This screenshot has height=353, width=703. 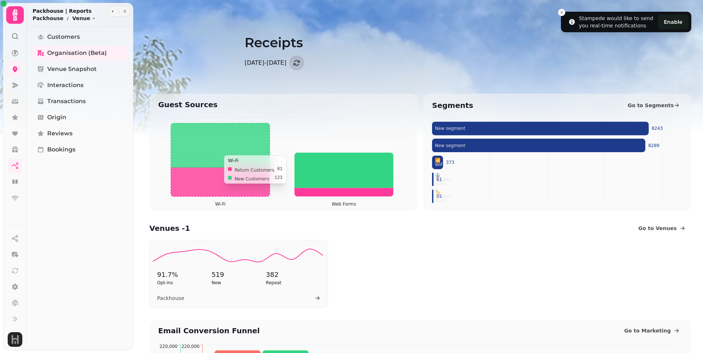 I want to click on a: Go to Segments, so click(x=654, y=105).